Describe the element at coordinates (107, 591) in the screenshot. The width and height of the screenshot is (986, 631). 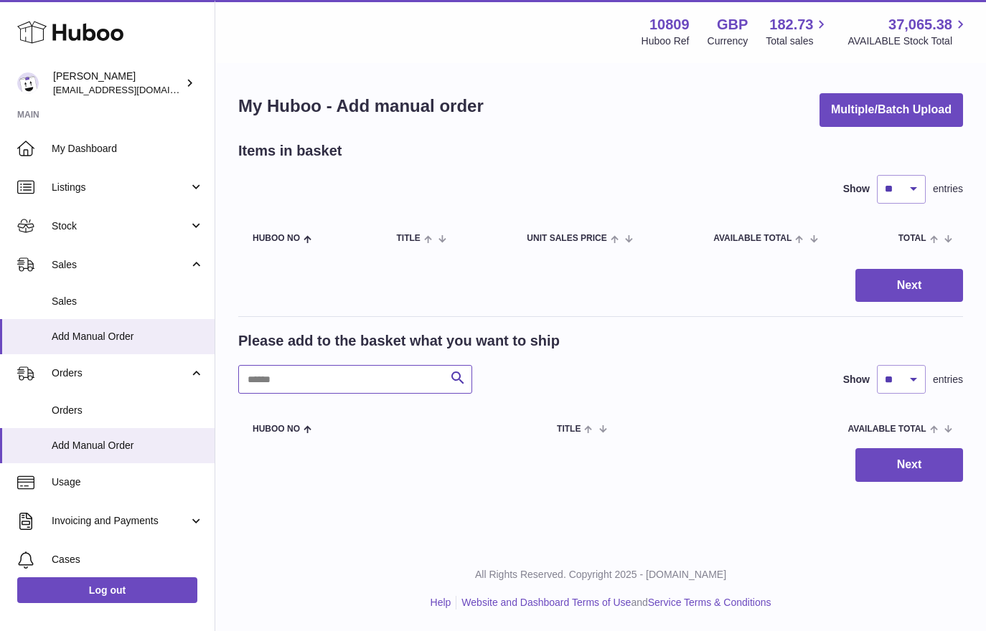
I see `a: Log out` at that location.